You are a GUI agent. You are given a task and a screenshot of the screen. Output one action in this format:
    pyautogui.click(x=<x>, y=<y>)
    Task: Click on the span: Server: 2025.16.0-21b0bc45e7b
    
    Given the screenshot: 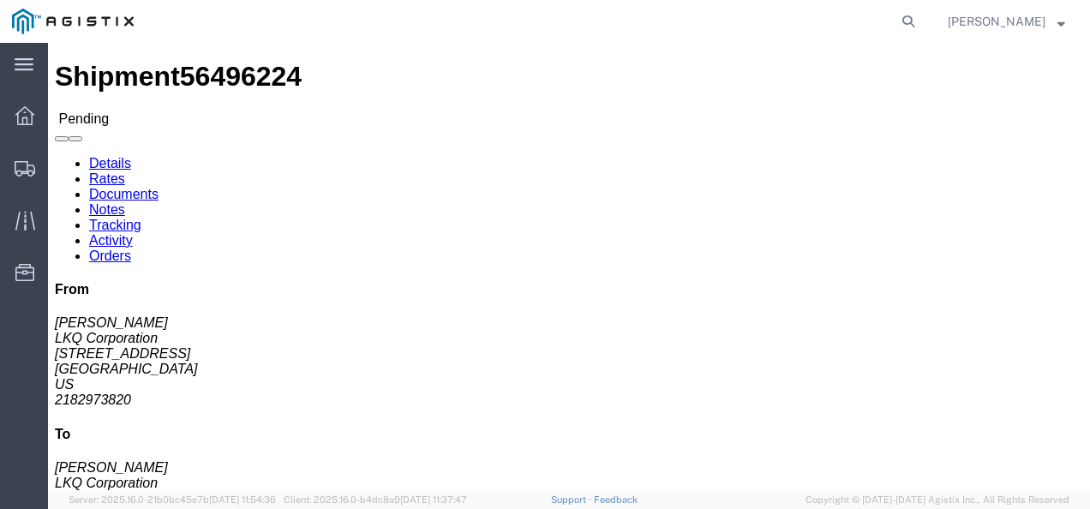 What is the action you would take?
    pyautogui.click(x=172, y=500)
    